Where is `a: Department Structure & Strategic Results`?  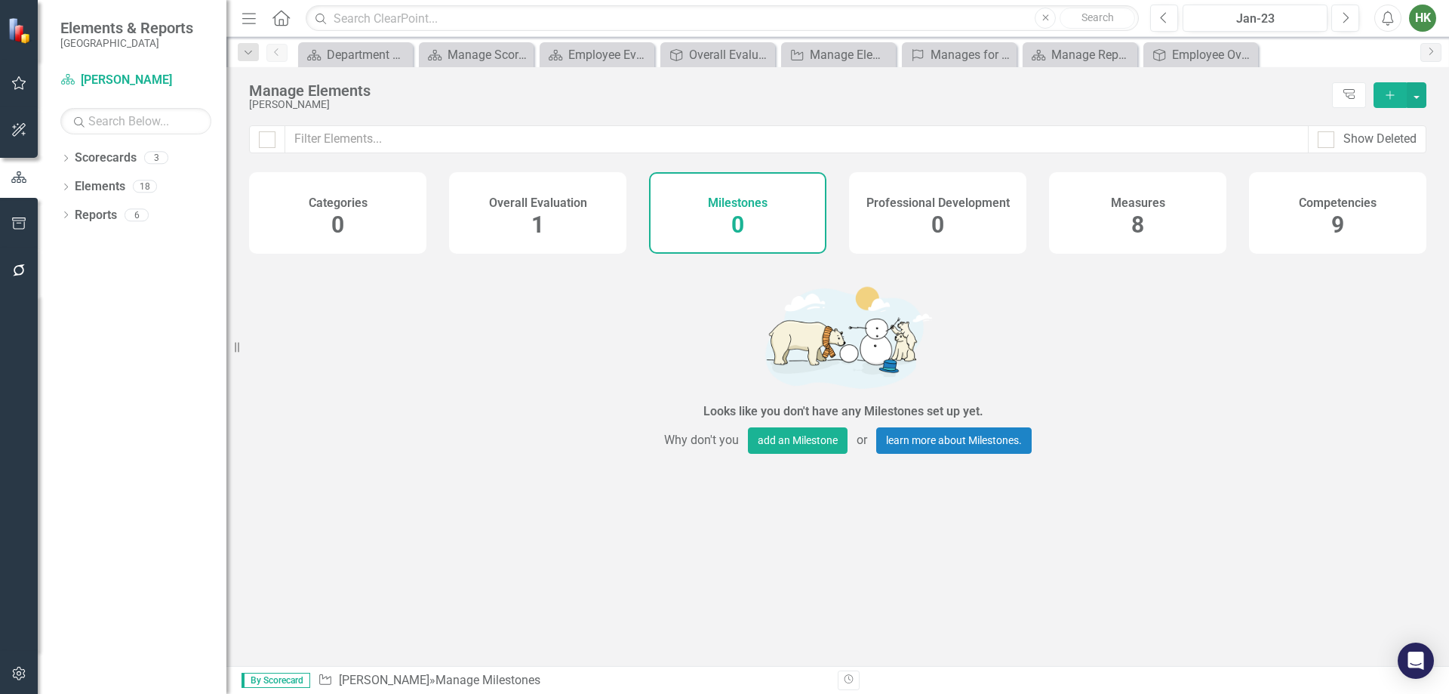 a: Department Structure & Strategic Results is located at coordinates (356, 54).